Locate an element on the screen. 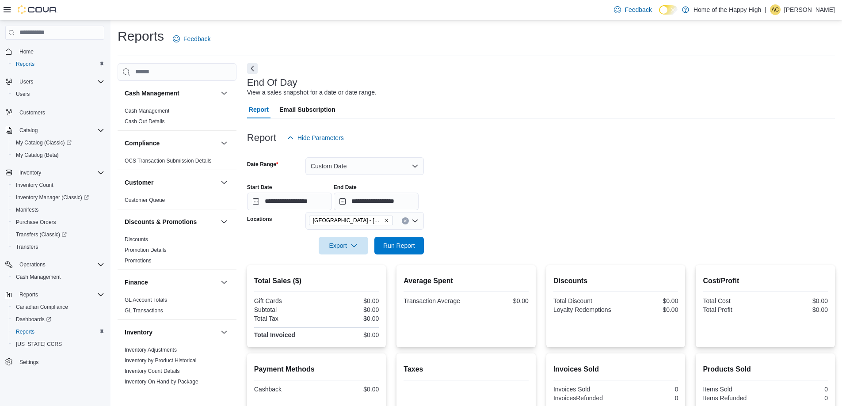 The image size is (842, 406). button: Inventory is located at coordinates (224, 332).